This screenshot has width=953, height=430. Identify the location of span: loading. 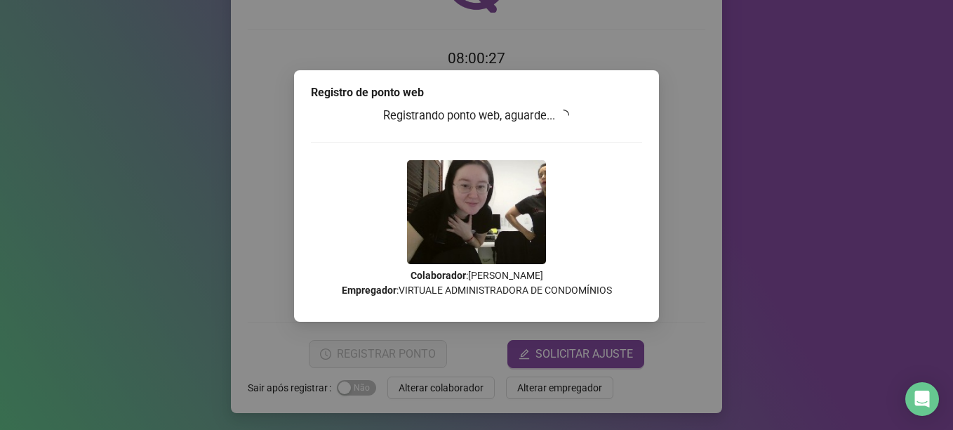
(564, 115).